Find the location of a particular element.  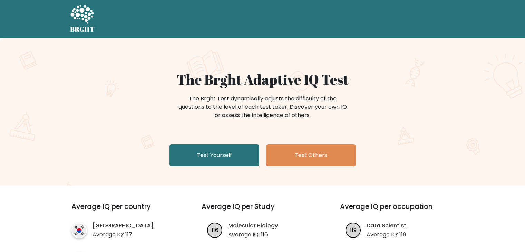

div: The Brght Test dynamically adjusts the difficulty of the questions to the level of each test take... is located at coordinates (263, 107).